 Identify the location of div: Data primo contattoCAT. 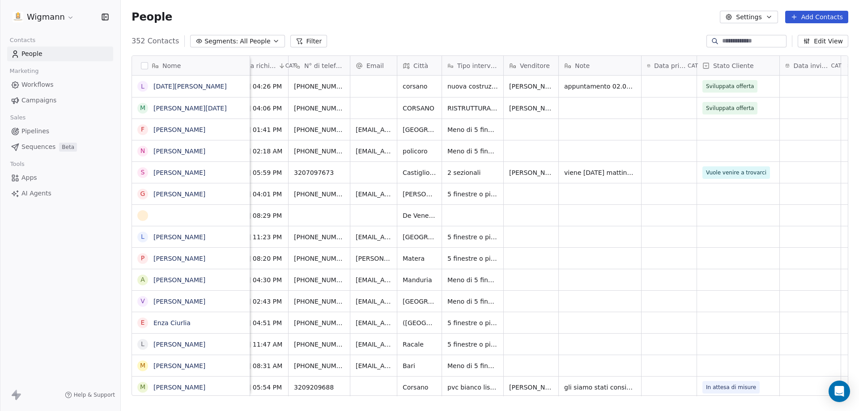
(669, 65).